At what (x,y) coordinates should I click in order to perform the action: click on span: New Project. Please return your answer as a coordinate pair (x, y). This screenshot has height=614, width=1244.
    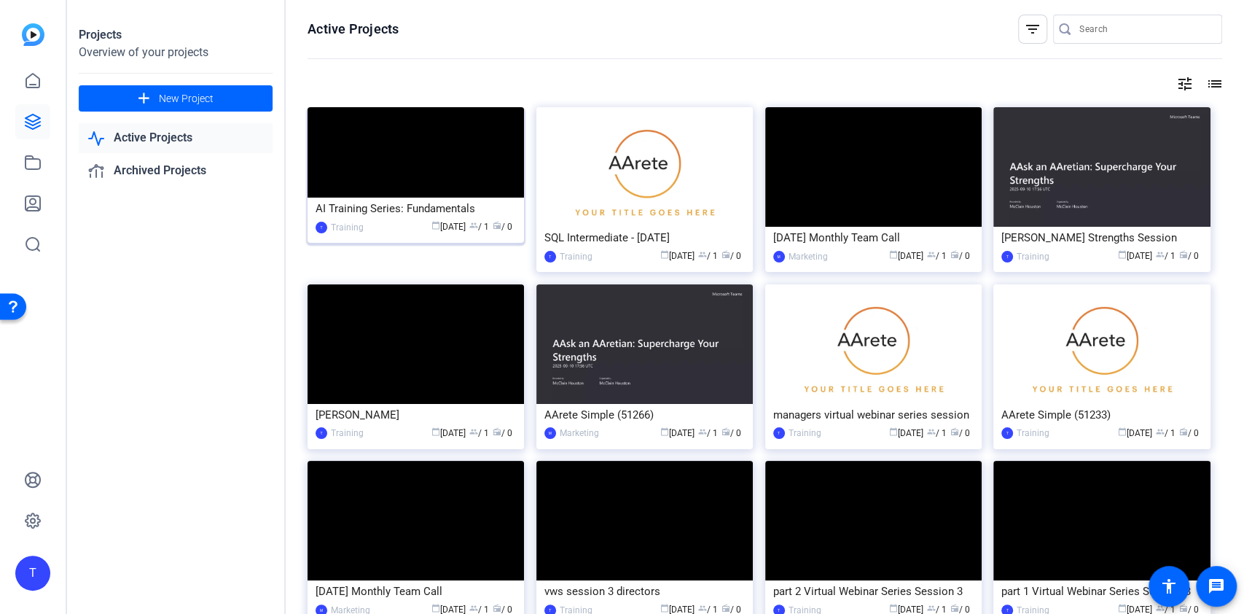
    Looking at the image, I should click on (186, 98).